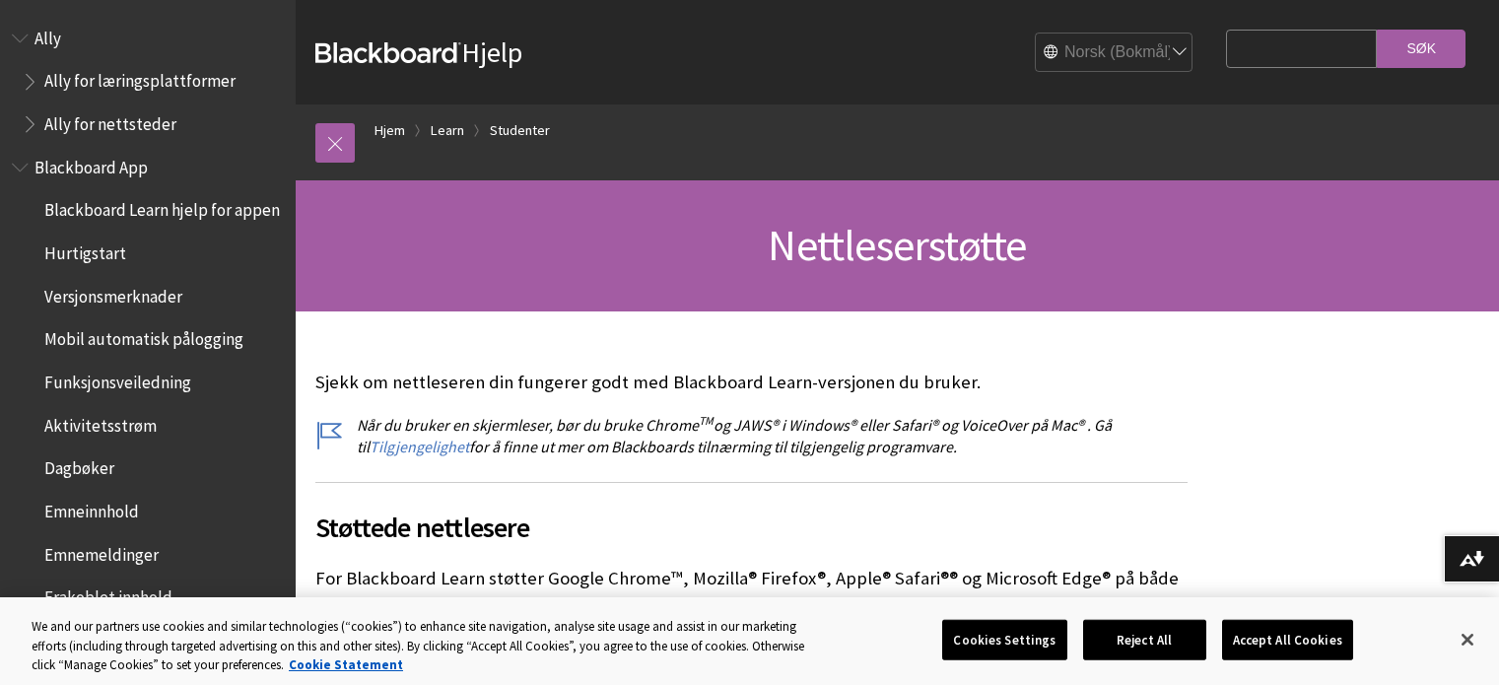  I want to click on p: Når du bruker en skjermleser, bør du bruke Chrome og JAWS® i Windows® eller Safari® og VoiceOver ..., so click(751, 436).